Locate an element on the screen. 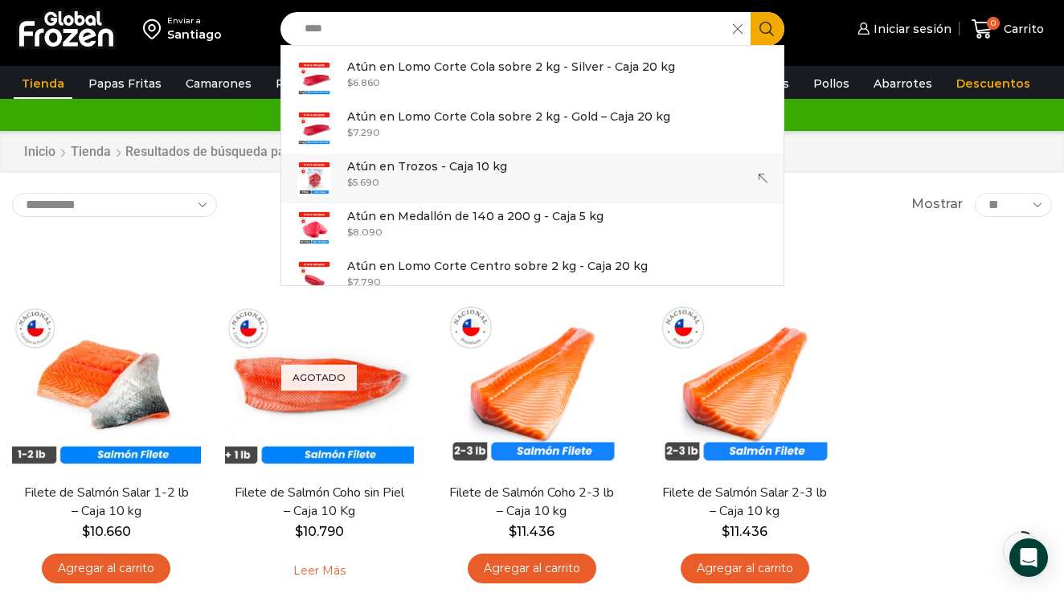  a: Atún en Lomo Corte Centro sobre 2 kg - Caja 20 kg $7.790 is located at coordinates (532, 278).